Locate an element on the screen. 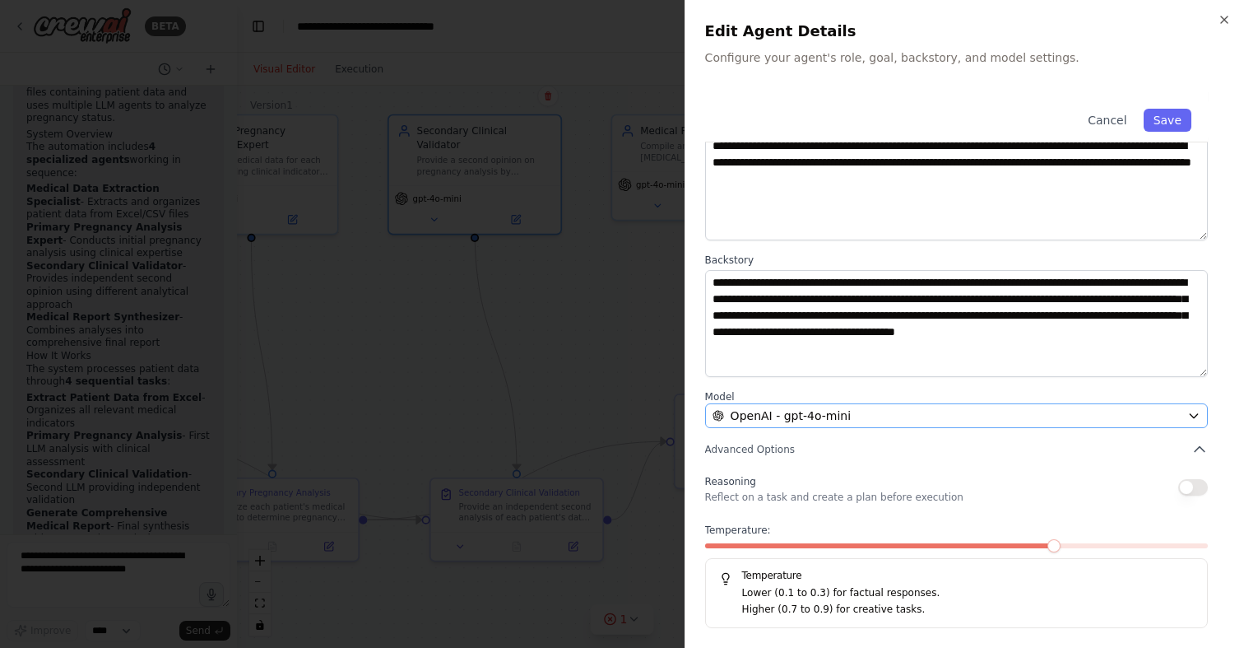  button: Cancel is located at coordinates (1107, 120).